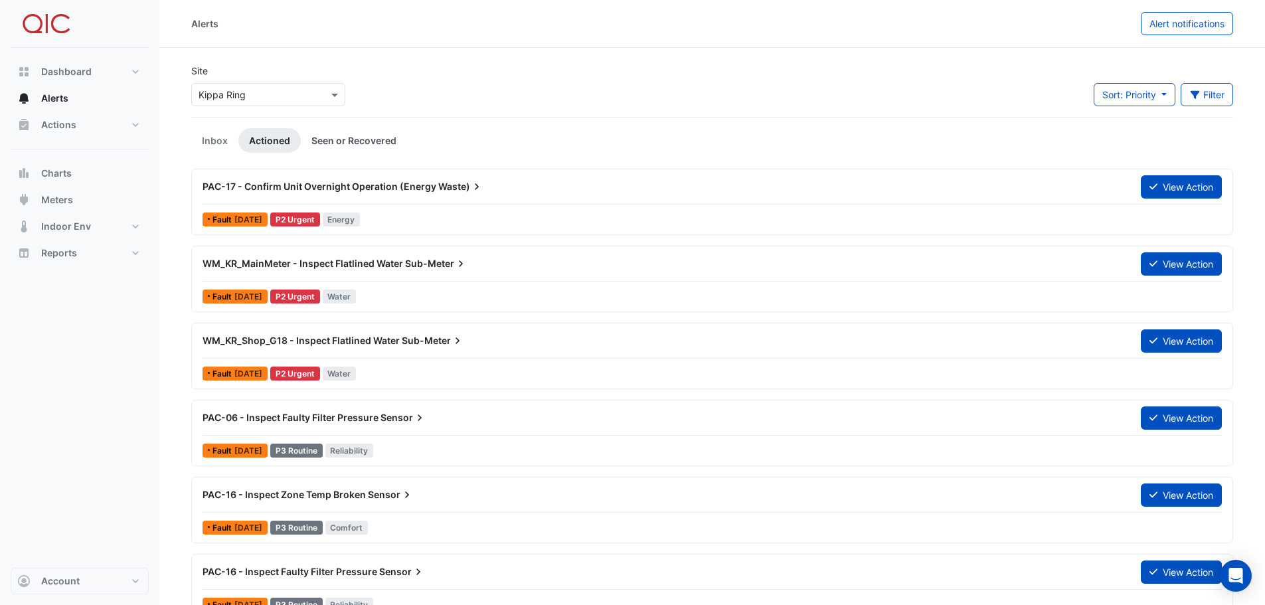  What do you see at coordinates (24, 72) in the screenshot?
I see `app-icon: Dashboard` at bounding box center [24, 72].